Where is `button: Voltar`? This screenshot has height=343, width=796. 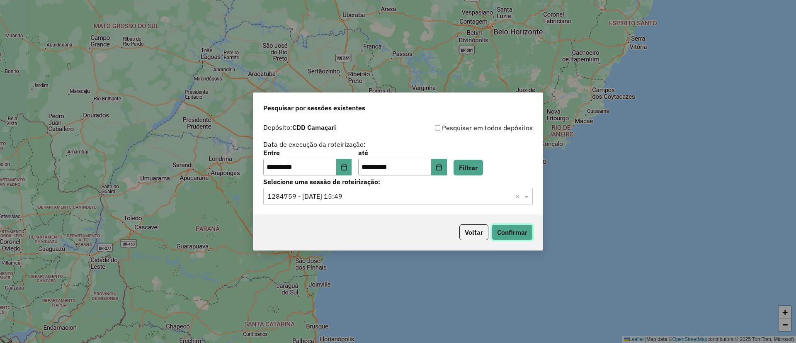 button: Voltar is located at coordinates (474, 232).